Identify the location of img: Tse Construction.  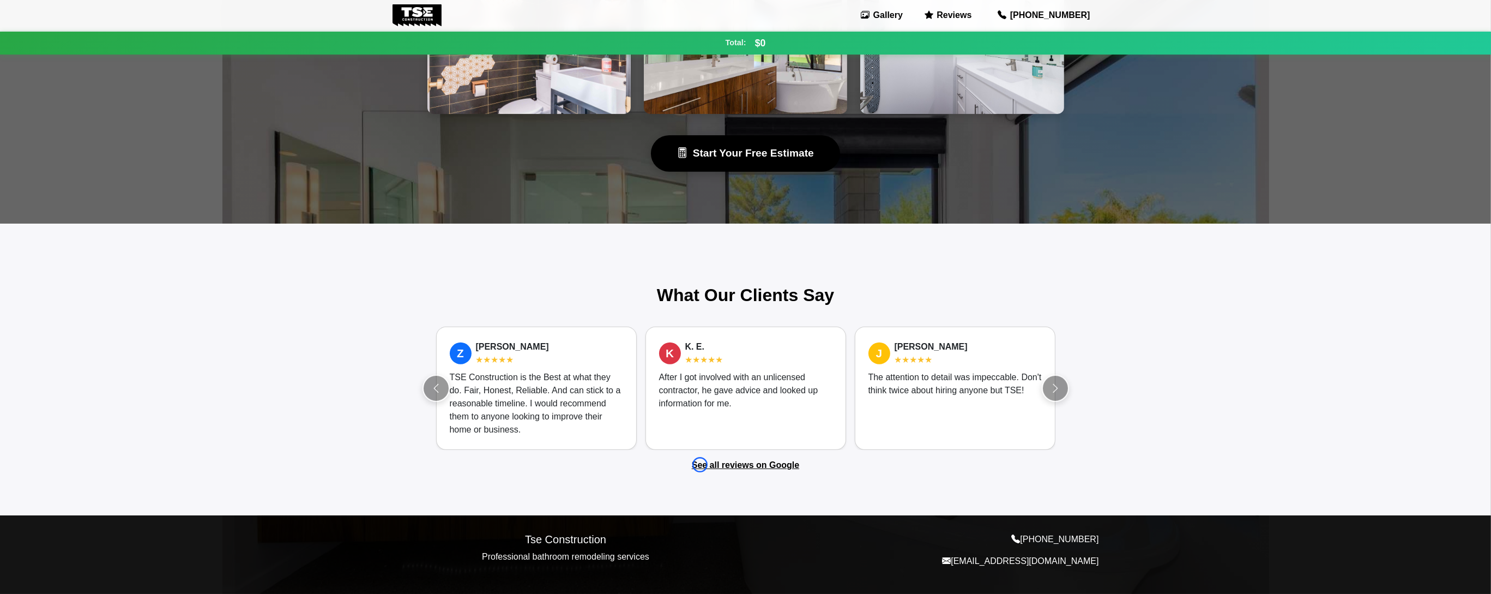
(417, 15).